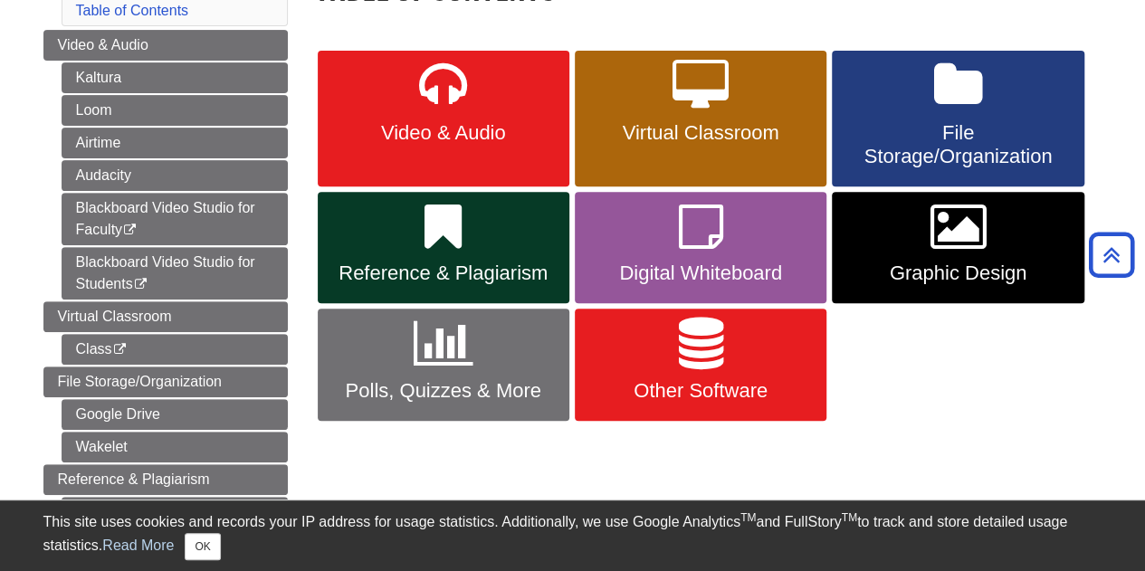  What do you see at coordinates (443, 391) in the screenshot?
I see `span: Polls, Quizzes & More` at bounding box center [443, 391].